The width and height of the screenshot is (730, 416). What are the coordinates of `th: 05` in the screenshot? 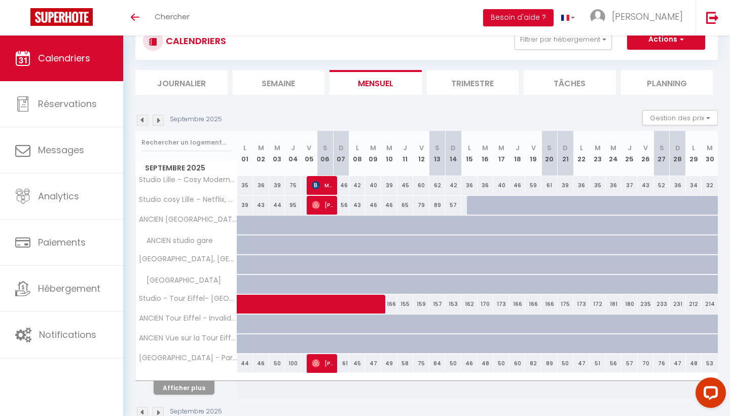 It's located at (309, 153).